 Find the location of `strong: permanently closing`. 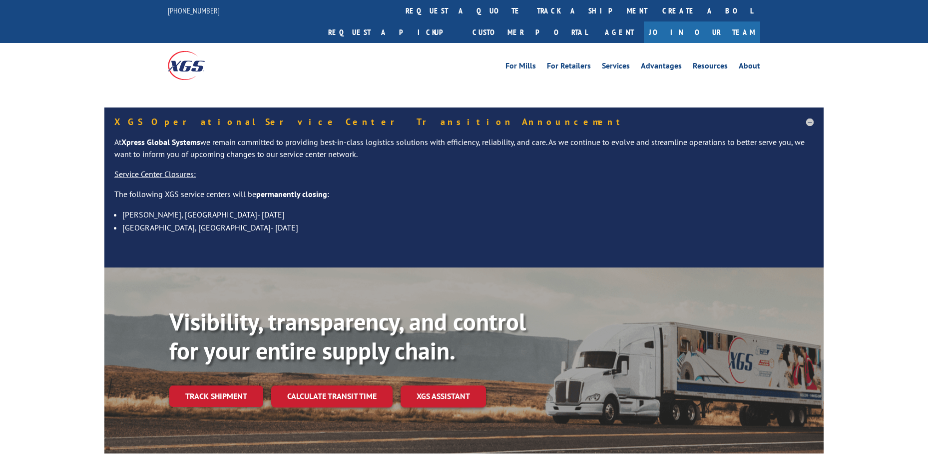

strong: permanently closing is located at coordinates (292, 194).